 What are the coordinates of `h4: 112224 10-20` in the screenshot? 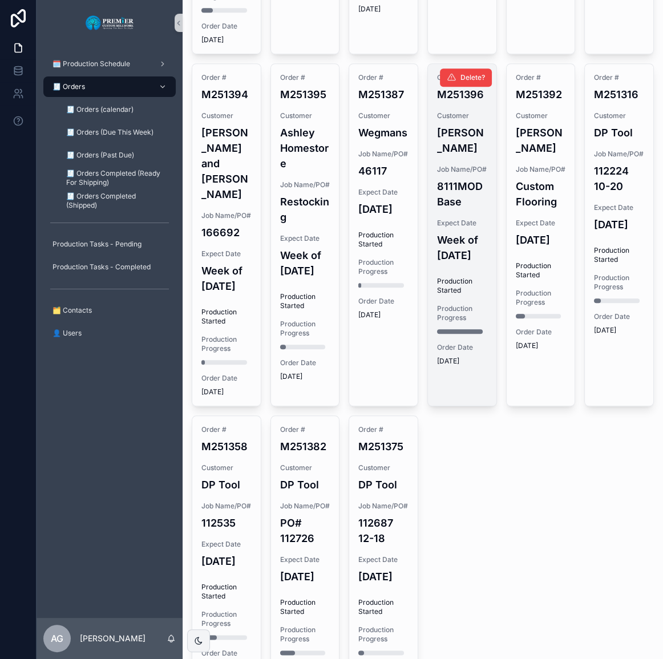 It's located at (619, 178).